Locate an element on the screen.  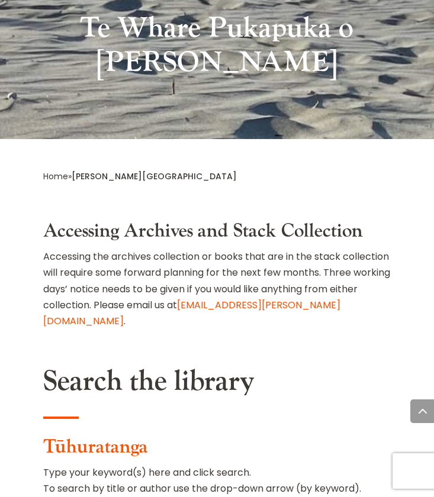
p: Accessing the archives collection or books that are in the stack collection will require some for... is located at coordinates (216, 289).